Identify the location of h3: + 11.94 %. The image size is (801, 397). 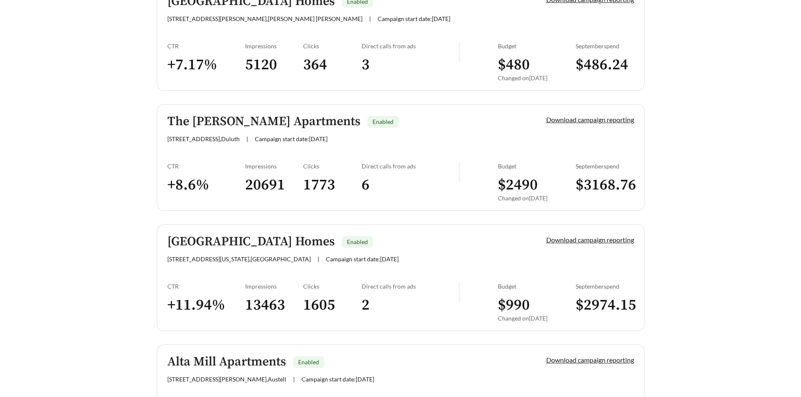
(206, 305).